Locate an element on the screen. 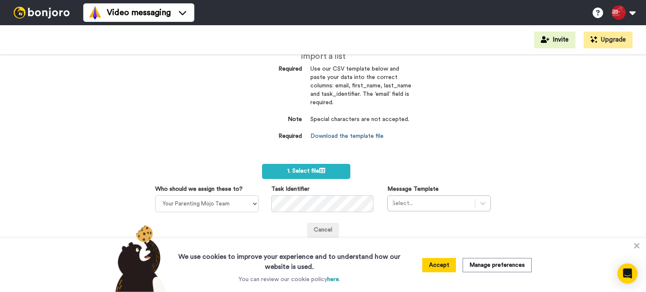 Image resolution: width=646 pixels, height=292 pixels. a: Invite is located at coordinates (554, 40).